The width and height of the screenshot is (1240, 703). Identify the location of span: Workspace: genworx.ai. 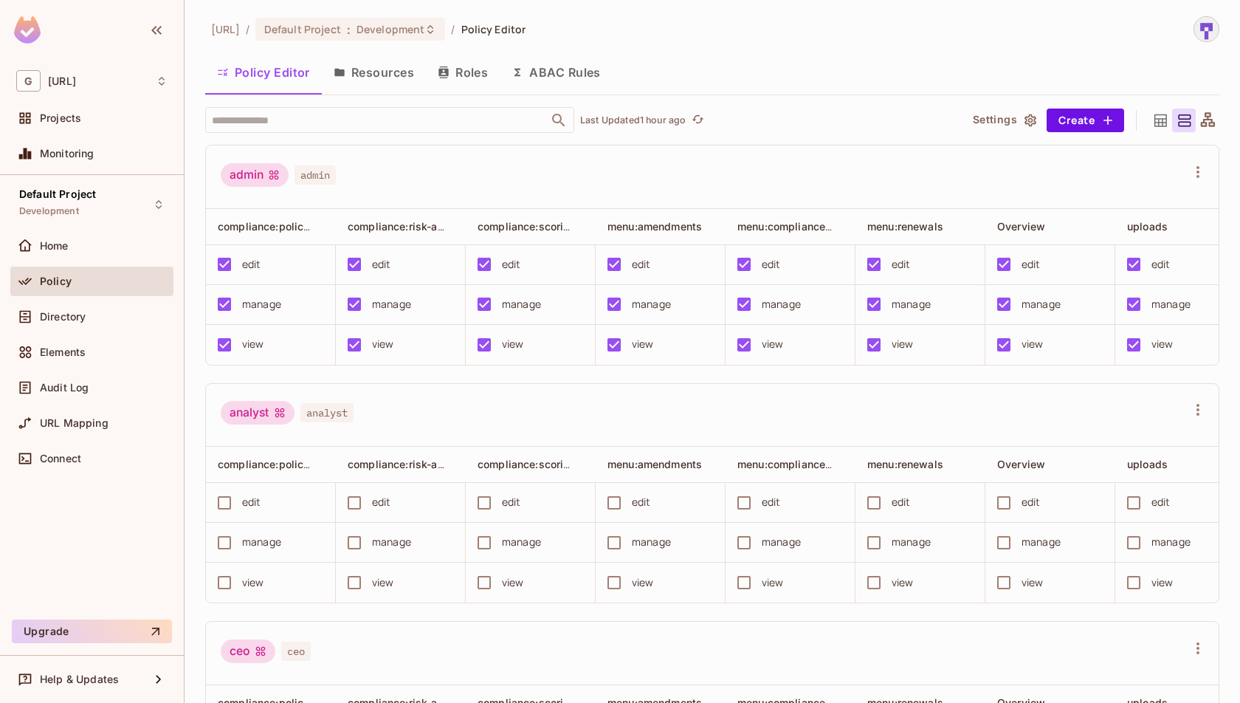
(62, 81).